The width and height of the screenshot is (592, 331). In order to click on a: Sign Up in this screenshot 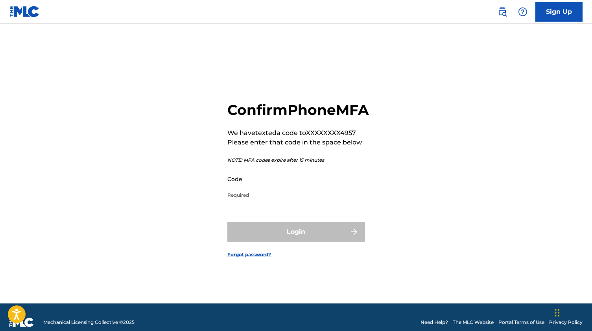, I will do `click(559, 12)`.